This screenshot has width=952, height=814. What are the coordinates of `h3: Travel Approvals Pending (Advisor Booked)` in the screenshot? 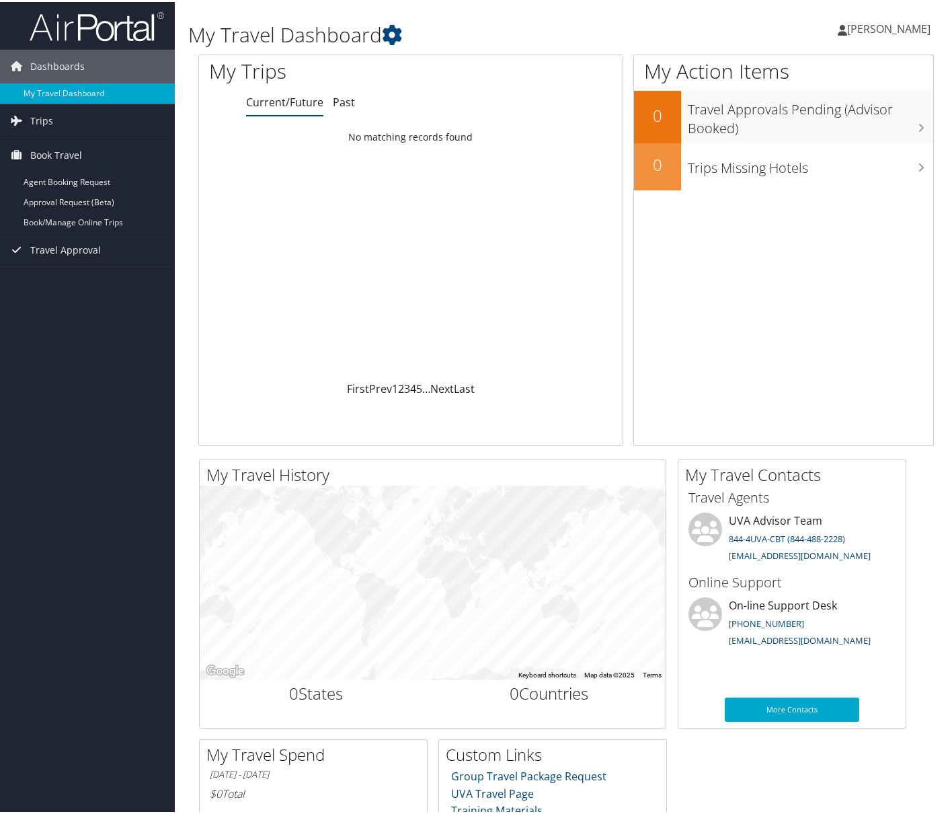 It's located at (810, 114).